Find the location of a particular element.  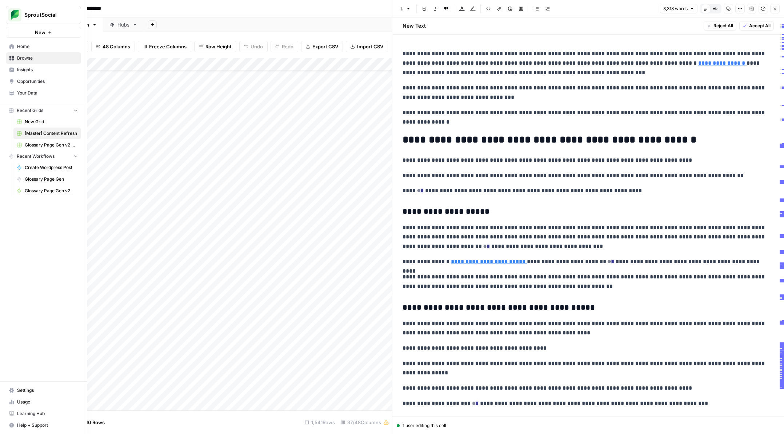

span: Import CSV is located at coordinates (370, 47).